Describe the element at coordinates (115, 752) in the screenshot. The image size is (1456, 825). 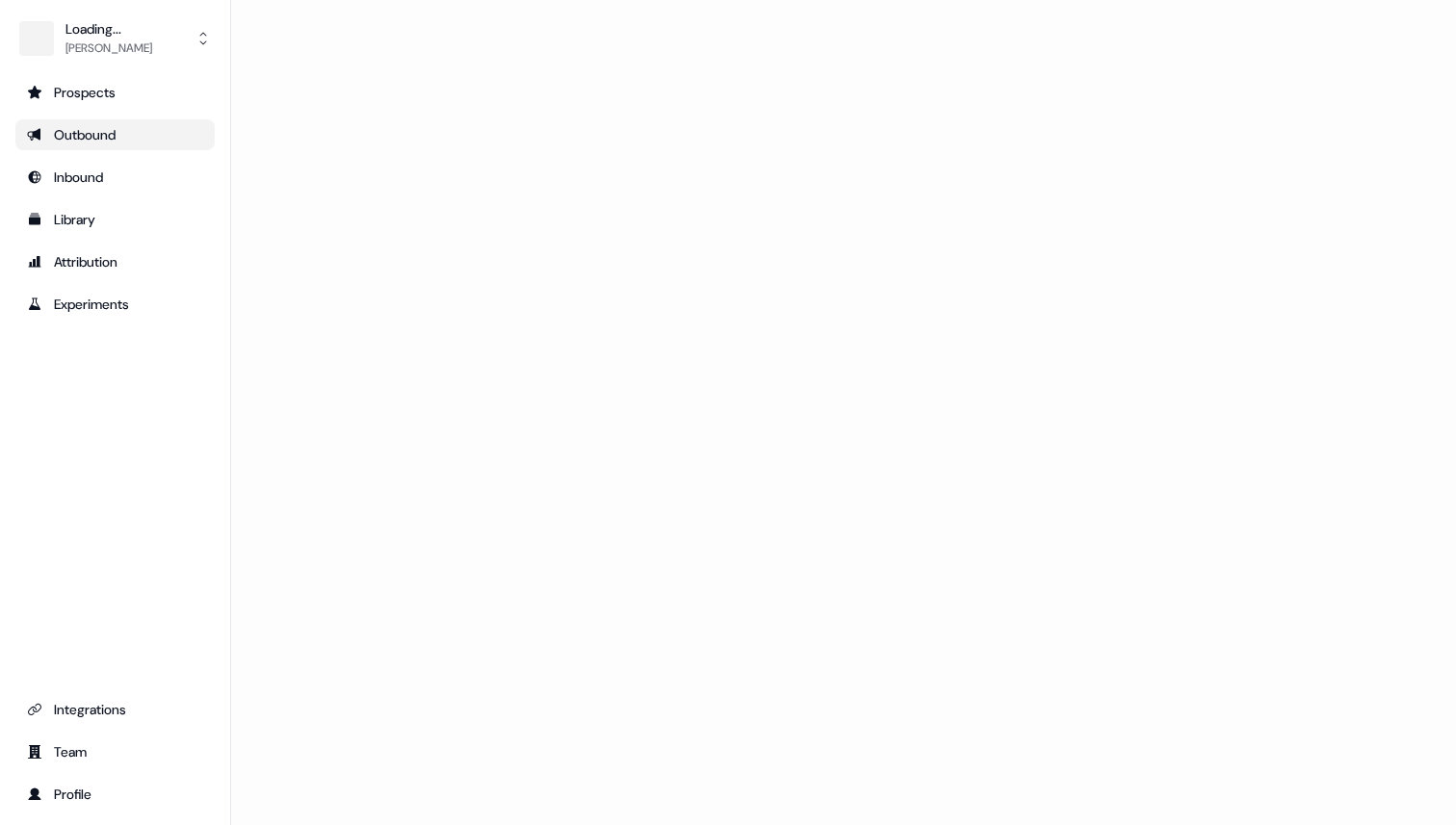
I see `a: Go to team` at that location.